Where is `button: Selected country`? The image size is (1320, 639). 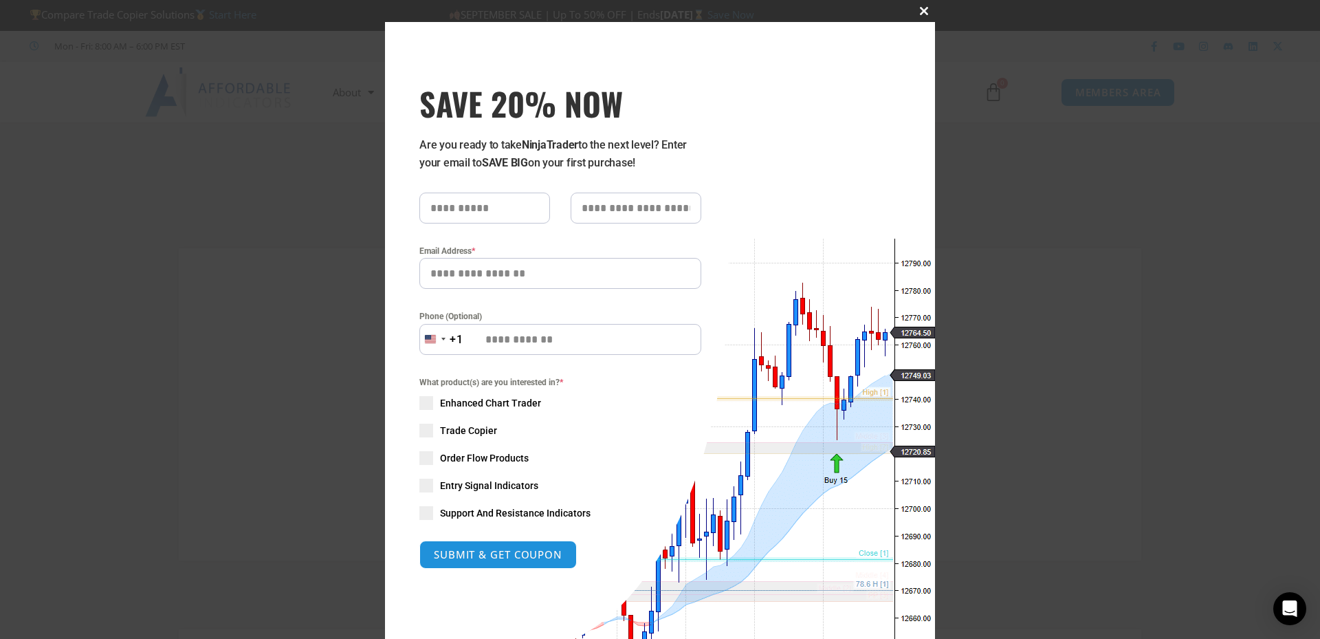
button: Selected country is located at coordinates (441, 339).